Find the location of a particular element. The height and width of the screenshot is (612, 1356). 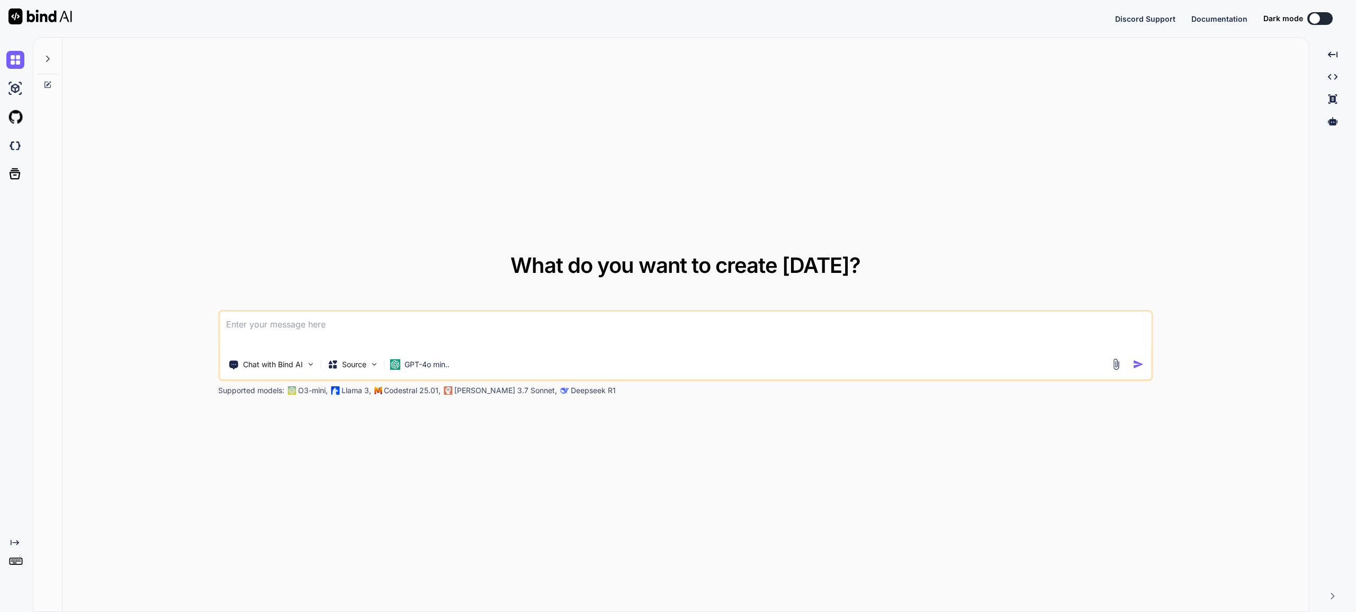

img: icon is located at coordinates (1138, 364).